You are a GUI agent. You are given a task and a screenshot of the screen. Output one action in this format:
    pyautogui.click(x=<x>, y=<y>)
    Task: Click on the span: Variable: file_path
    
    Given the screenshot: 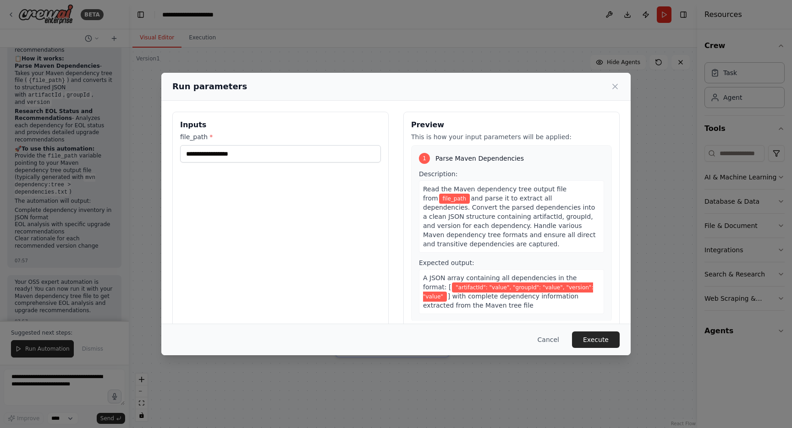 What is the action you would take?
    pyautogui.click(x=454, y=199)
    